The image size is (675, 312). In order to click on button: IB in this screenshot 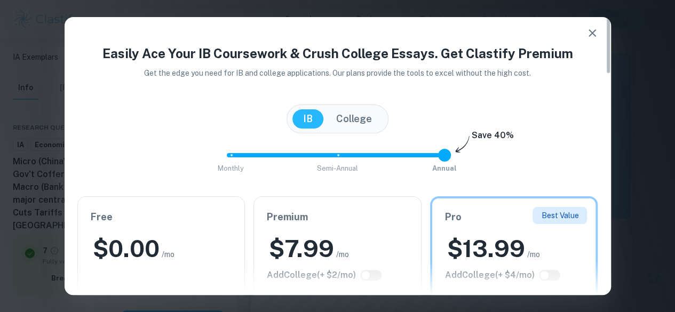, I will do `click(308, 119)`.